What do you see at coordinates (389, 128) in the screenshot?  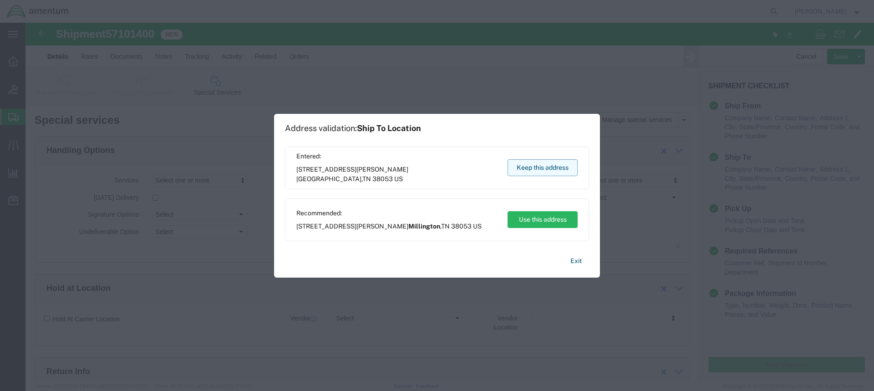 I see `span: Ship To Location` at bounding box center [389, 128].